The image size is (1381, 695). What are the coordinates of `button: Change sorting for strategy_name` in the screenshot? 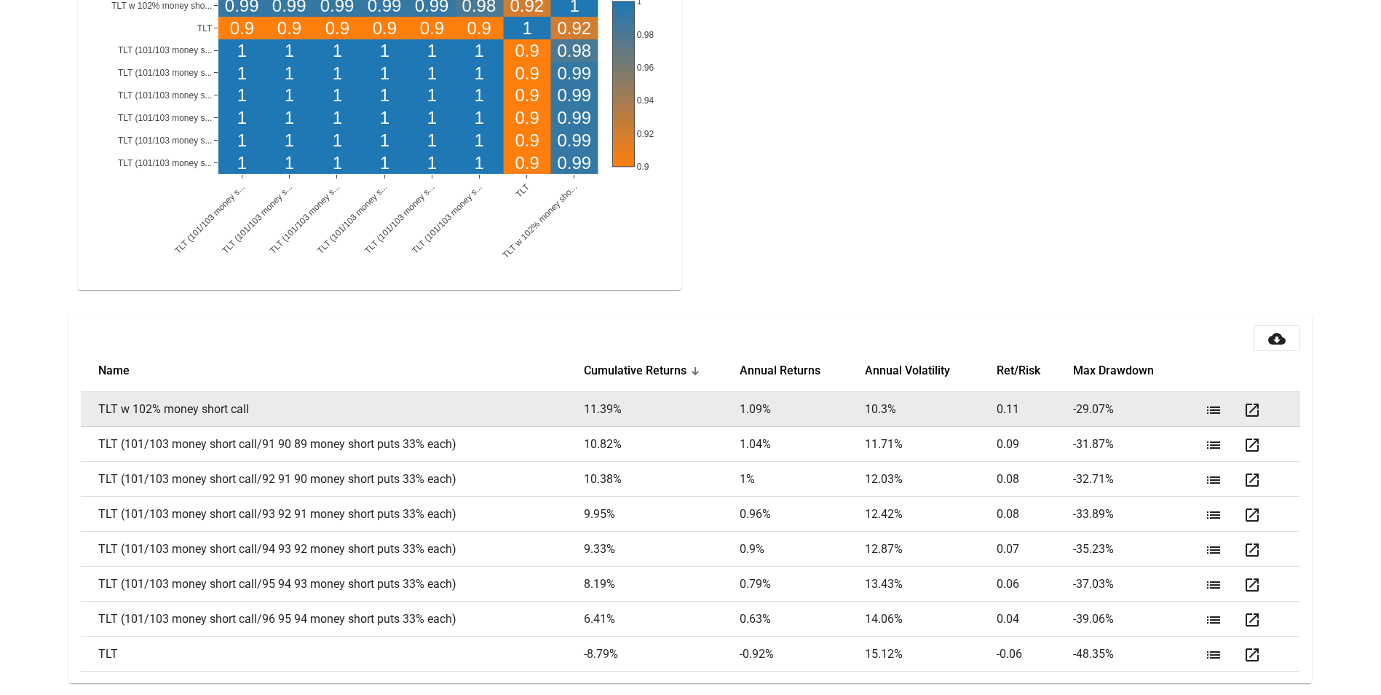 It's located at (114, 371).